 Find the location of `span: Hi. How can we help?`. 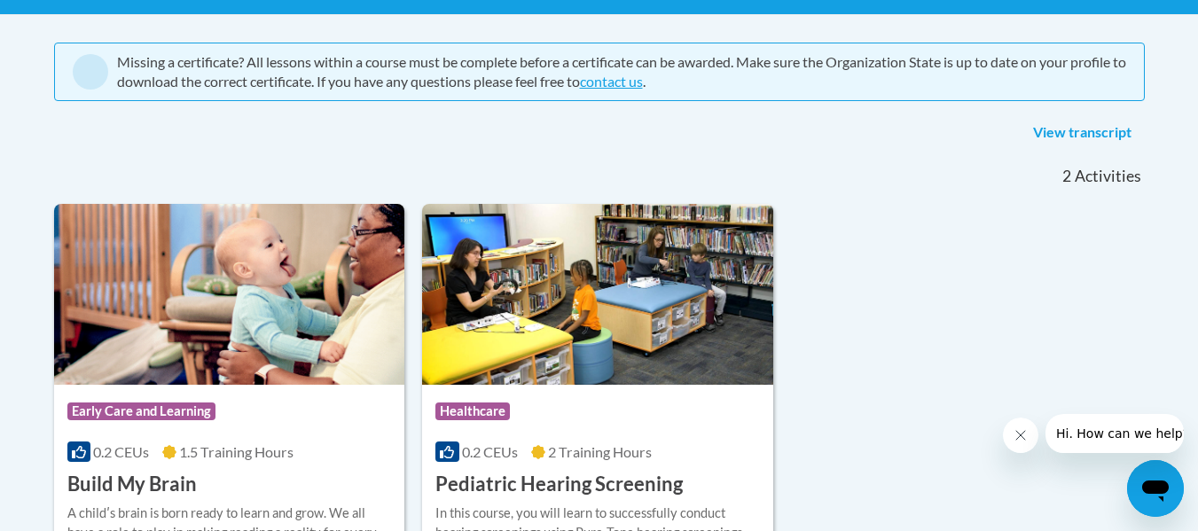

span: Hi. How can we help? is located at coordinates (77, 20).